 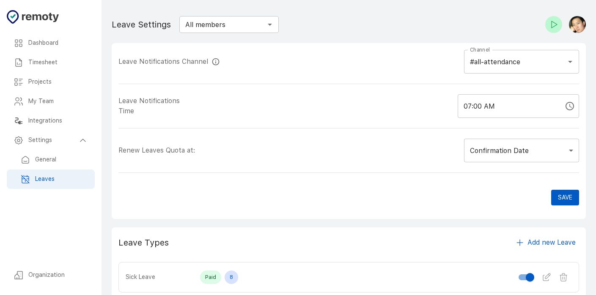 What do you see at coordinates (569, 106) in the screenshot?
I see `button: Choose time, selected time is 7:00 AM` at bounding box center [569, 106].